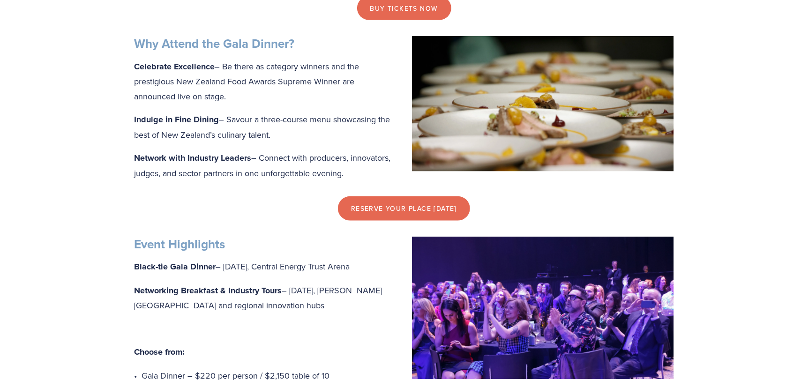 The width and height of the screenshot is (808, 380). I want to click on p: – Be there as category winners and the prestigious New Zealand Food Awards Supreme Winner are ann..., so click(404, 82).